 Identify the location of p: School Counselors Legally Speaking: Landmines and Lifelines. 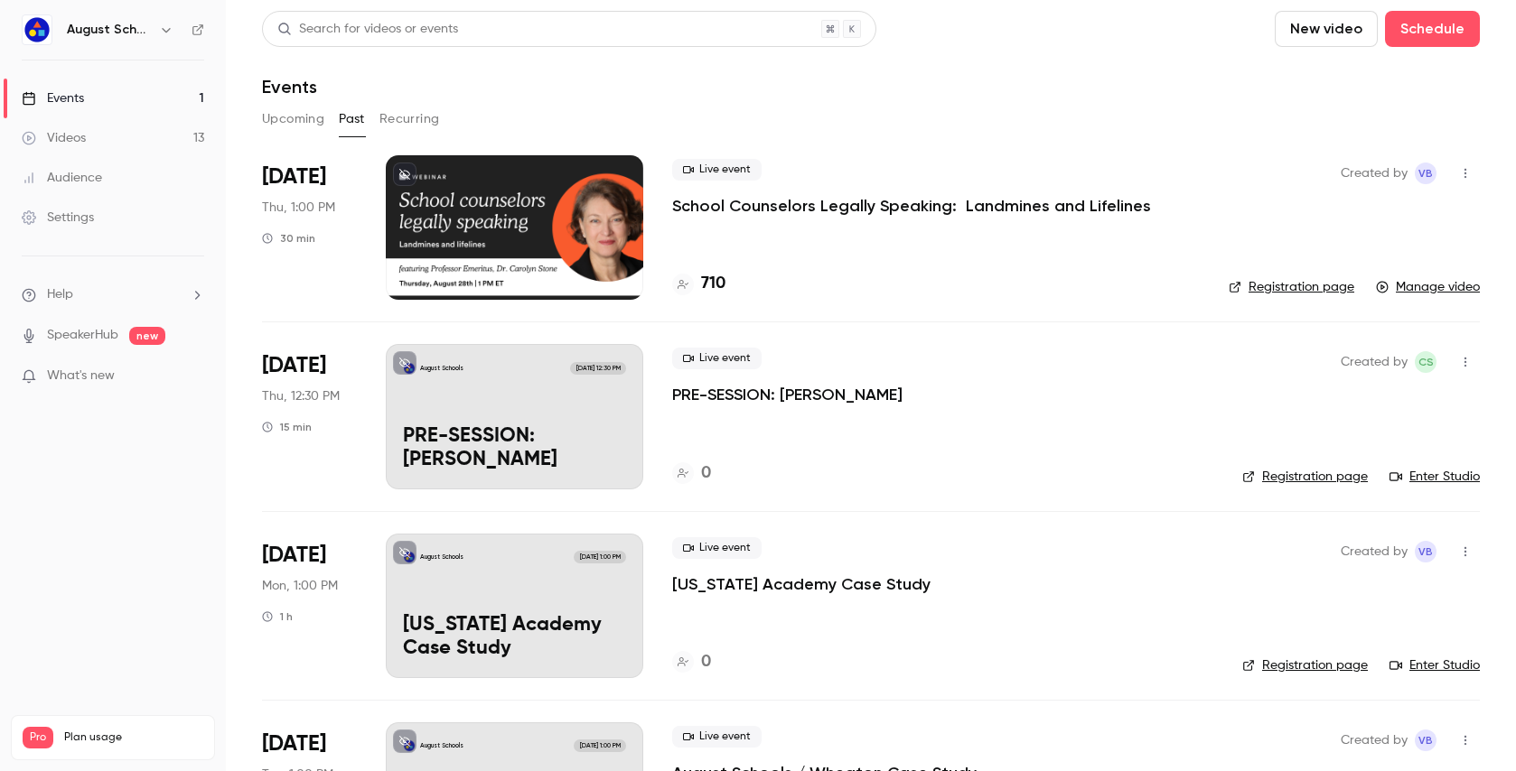
(911, 206).